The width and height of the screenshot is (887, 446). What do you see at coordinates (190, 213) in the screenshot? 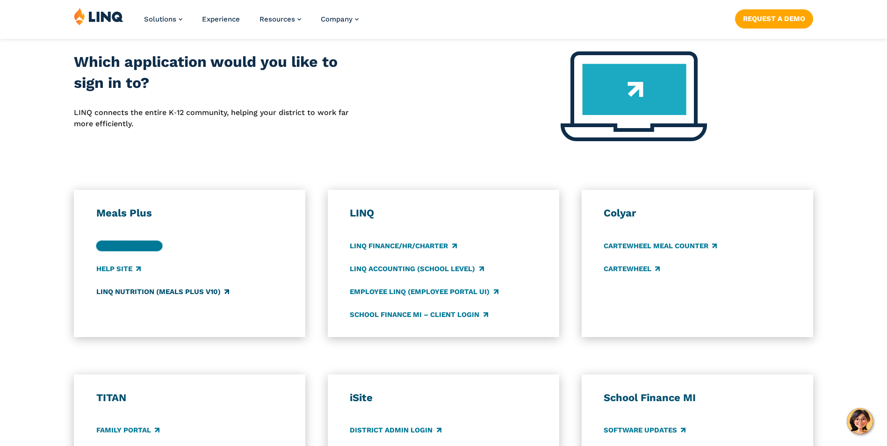
I see `h3: Meals Plus` at bounding box center [190, 213].